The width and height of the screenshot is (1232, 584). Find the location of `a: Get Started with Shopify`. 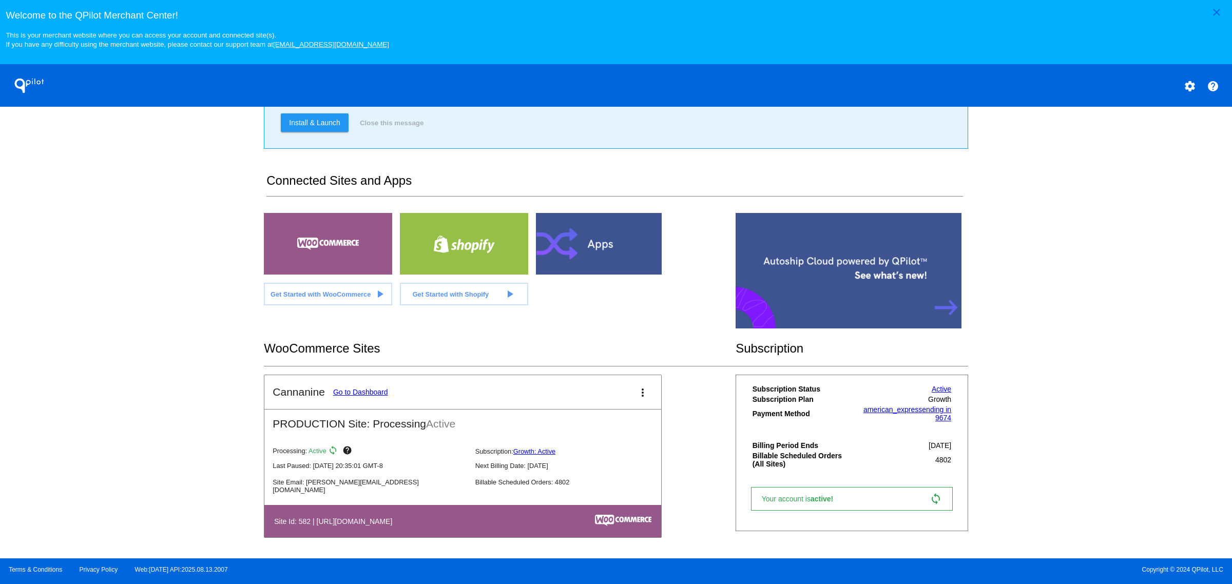

a: Get Started with Shopify is located at coordinates (464, 294).